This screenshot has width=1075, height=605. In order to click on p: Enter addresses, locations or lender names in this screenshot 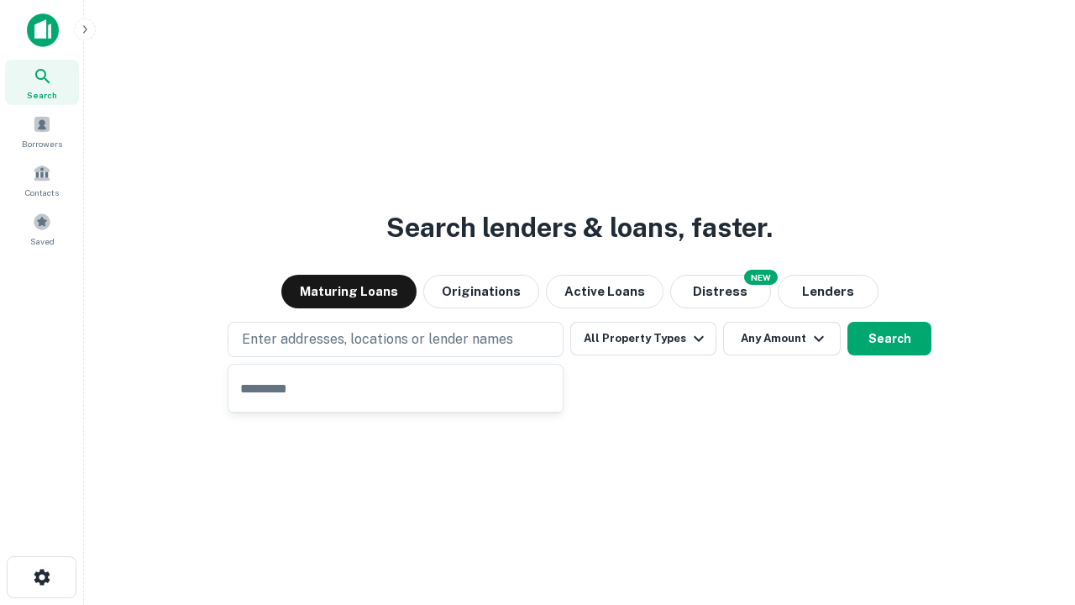, I will do `click(377, 339)`.